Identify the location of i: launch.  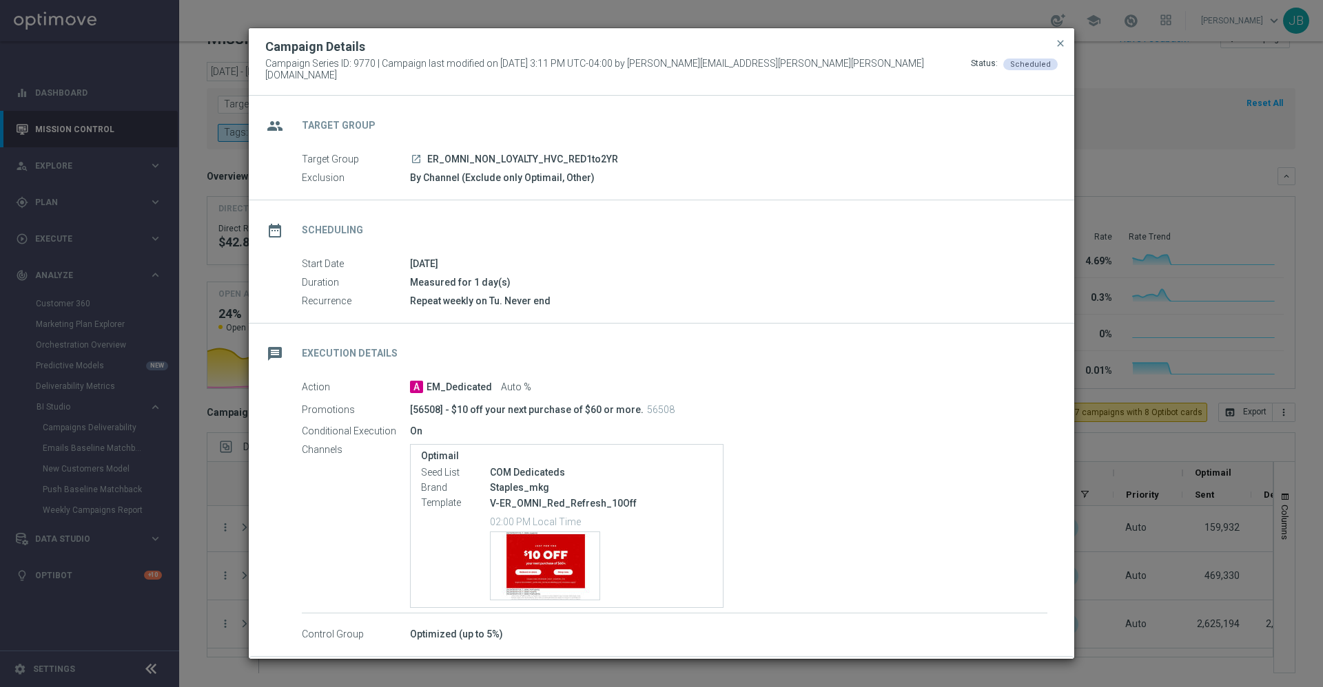
(416, 159).